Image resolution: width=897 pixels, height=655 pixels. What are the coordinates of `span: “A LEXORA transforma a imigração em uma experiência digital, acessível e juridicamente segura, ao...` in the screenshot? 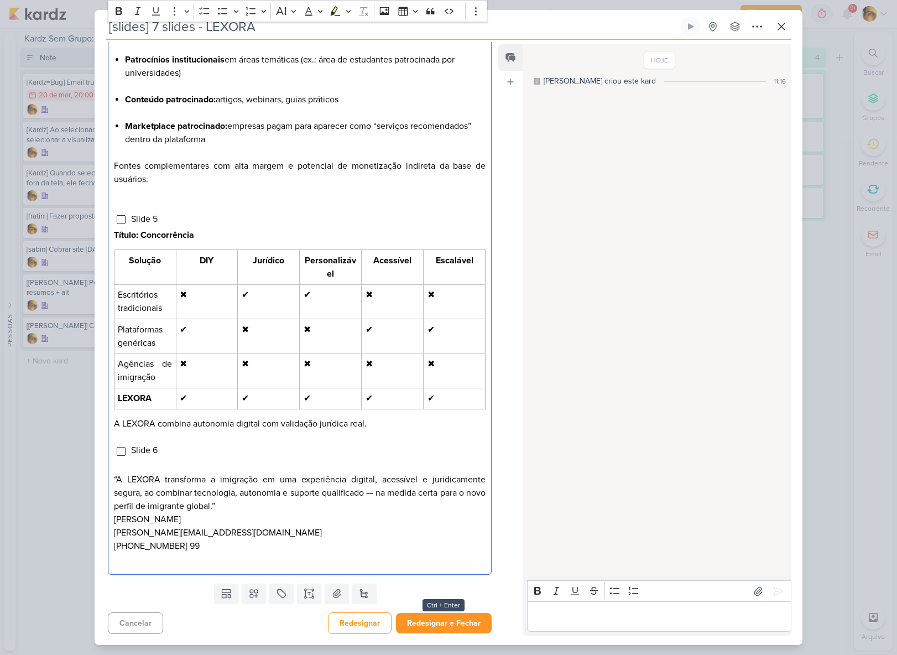 It's located at (300, 493).